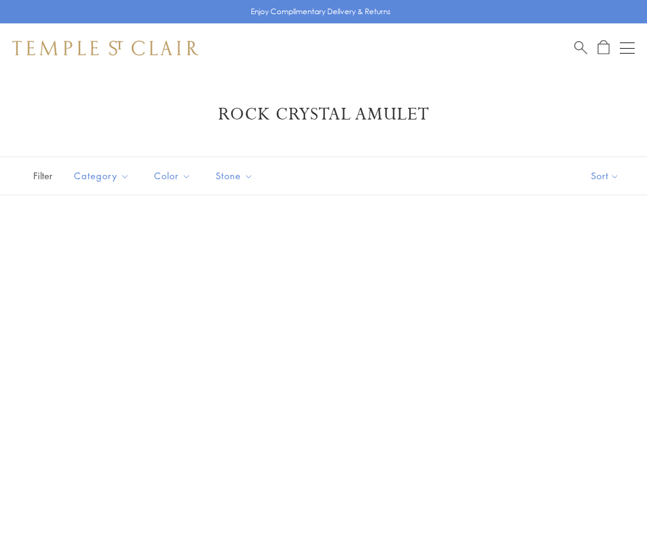 The height and width of the screenshot is (547, 647). Describe the element at coordinates (236, 176) in the screenshot. I see `span: Stone` at that location.